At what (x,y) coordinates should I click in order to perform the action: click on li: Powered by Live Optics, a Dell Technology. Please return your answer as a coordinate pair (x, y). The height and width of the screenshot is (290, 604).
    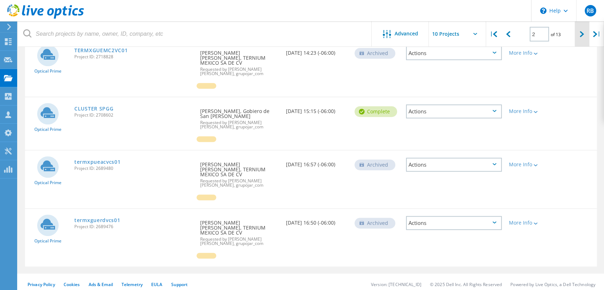
    Looking at the image, I should click on (553, 284).